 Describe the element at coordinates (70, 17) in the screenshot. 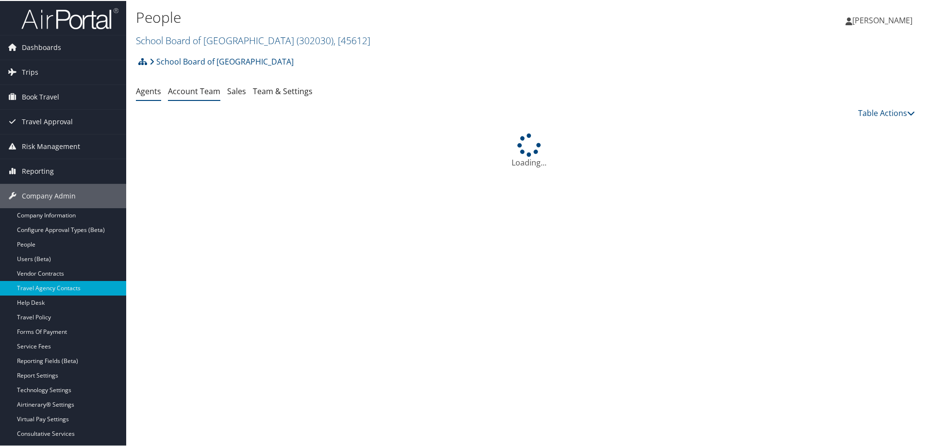

I see `img: airportal-logo.png` at that location.